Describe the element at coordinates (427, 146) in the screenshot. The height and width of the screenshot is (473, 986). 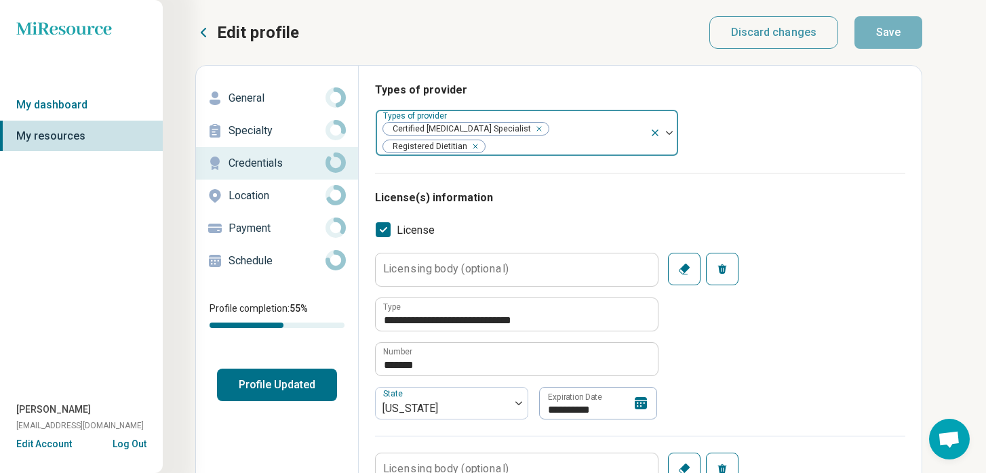
I see `span: Registered Dietitian` at that location.